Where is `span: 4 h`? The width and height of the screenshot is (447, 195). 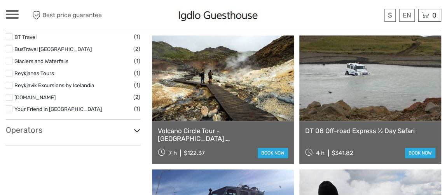 span: 4 h is located at coordinates (320, 153).